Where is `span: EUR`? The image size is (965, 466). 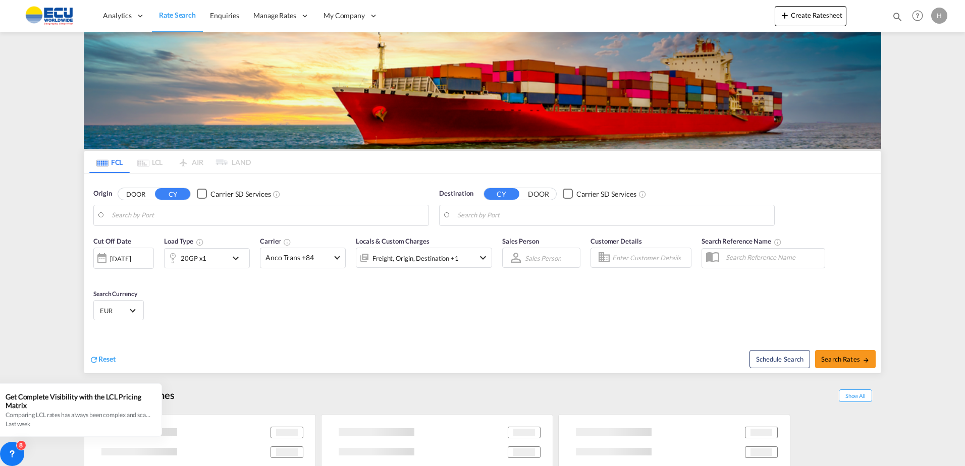
span: EUR is located at coordinates (114, 311).